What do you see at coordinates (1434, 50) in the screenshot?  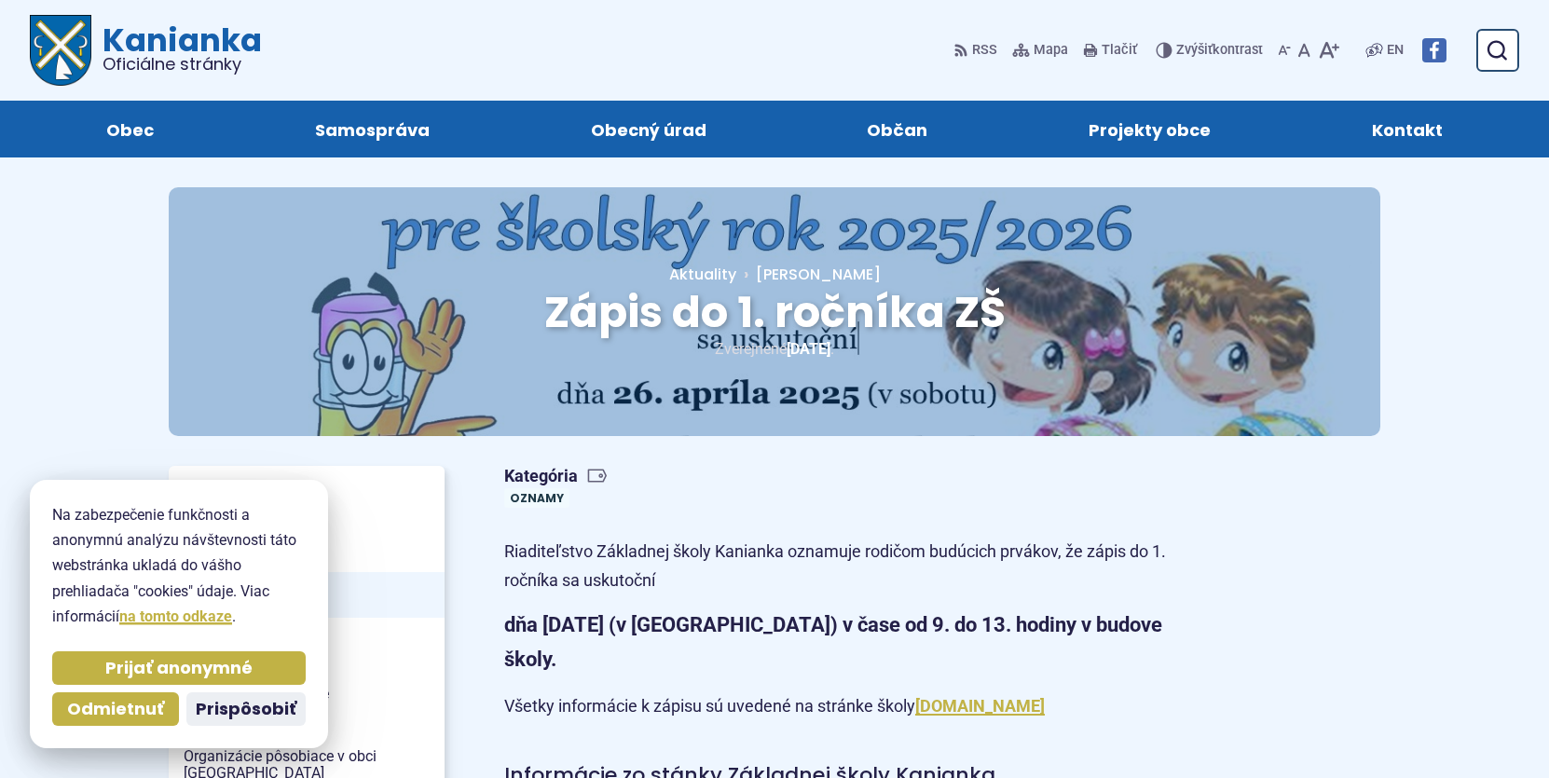 I see `img: Prejsť na Facebook stránku` at bounding box center [1434, 50].